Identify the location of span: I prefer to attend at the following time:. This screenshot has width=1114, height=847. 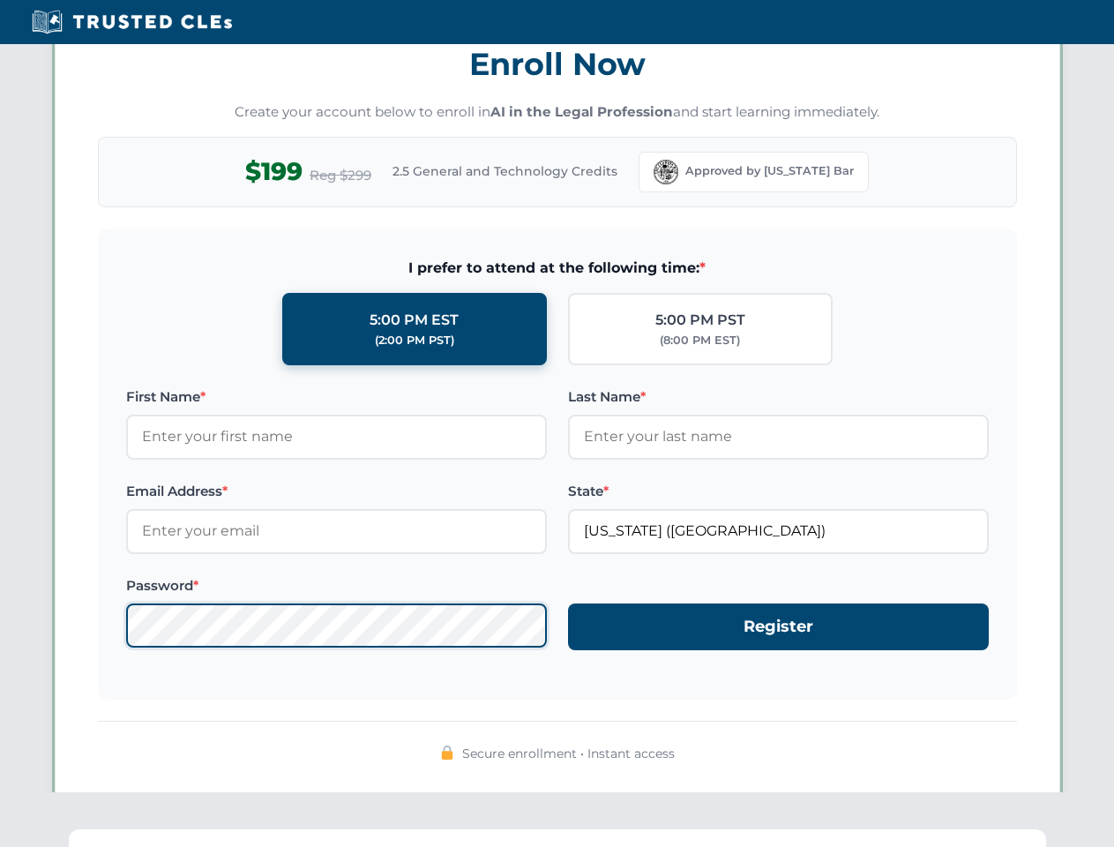
(557, 268).